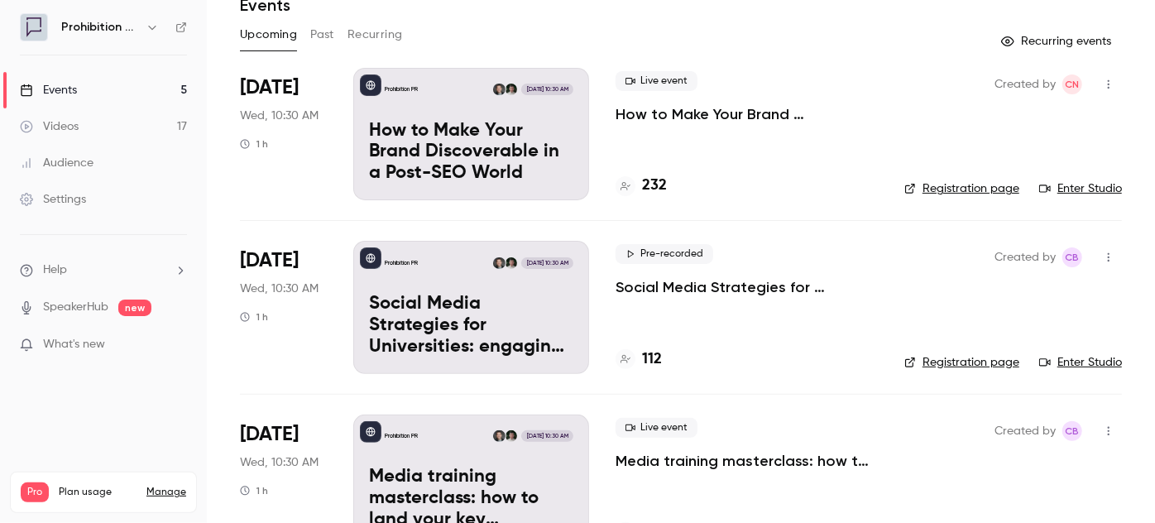 The height and width of the screenshot is (523, 1155). I want to click on a: Manage, so click(166, 492).